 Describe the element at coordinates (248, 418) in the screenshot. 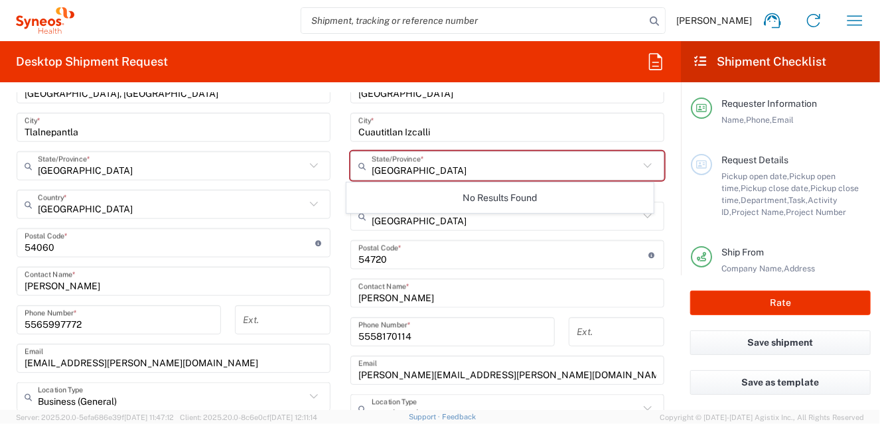

I see `span: Client: 2025.20.0-8c6e0cf` at that location.